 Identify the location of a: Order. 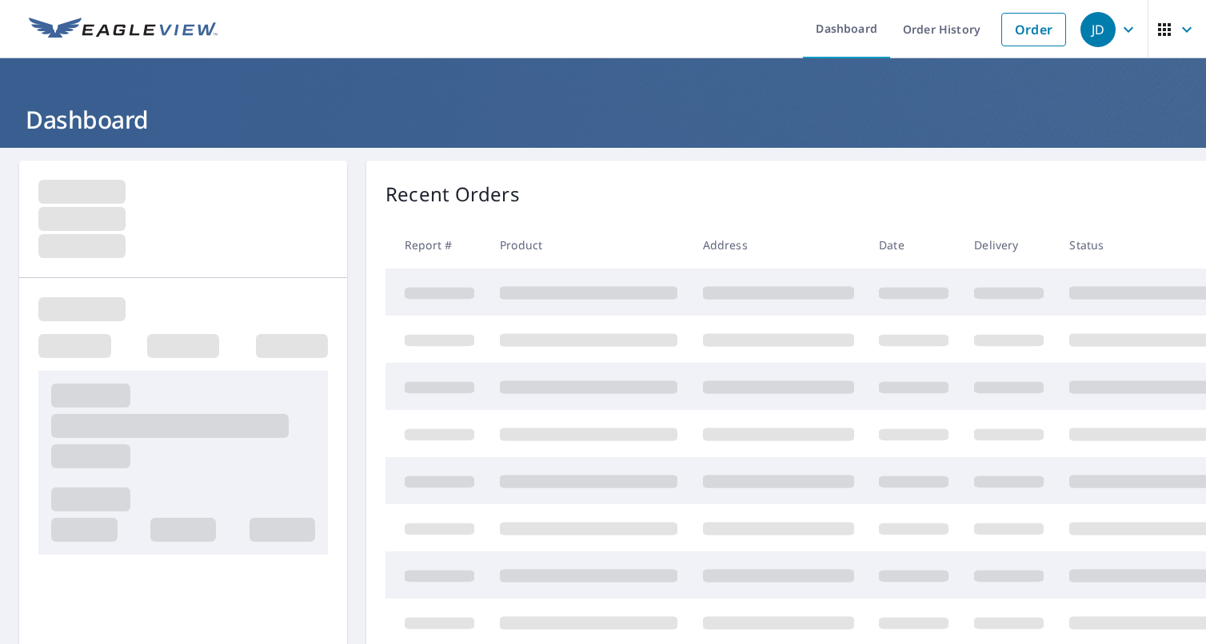
(1033, 30).